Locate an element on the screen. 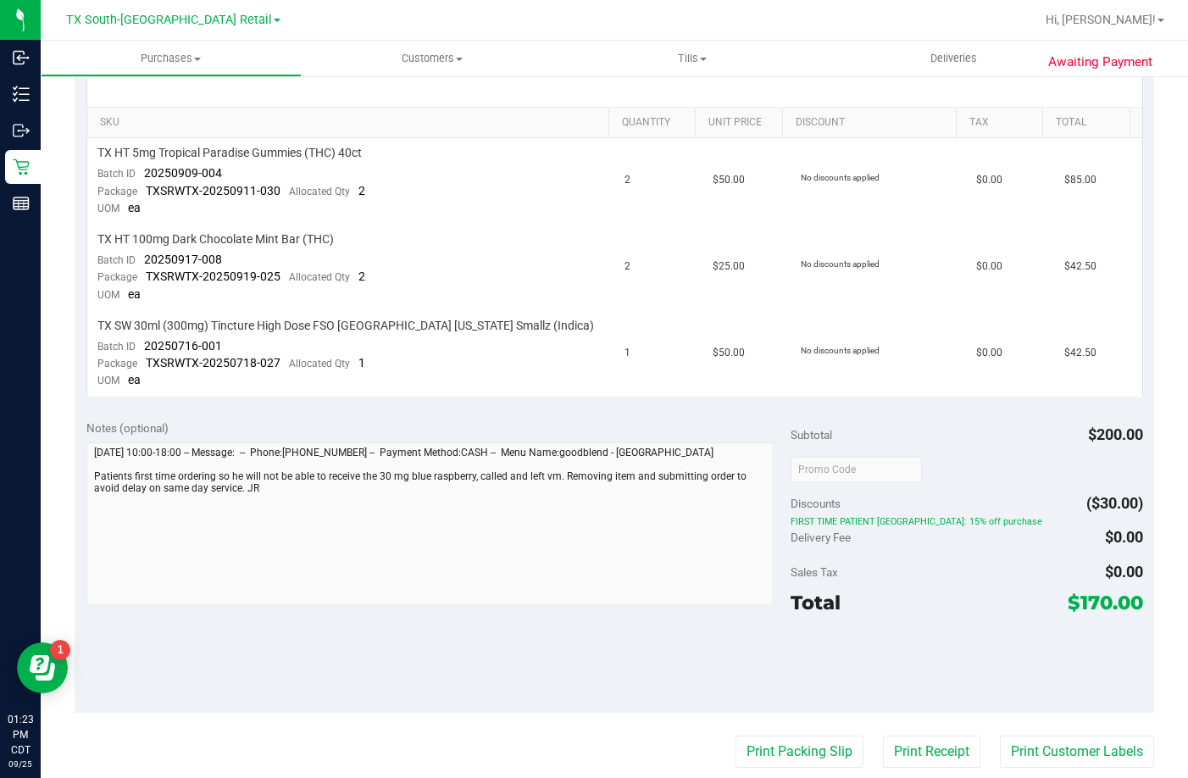 This screenshot has height=778, width=1188. span: $25.00 is located at coordinates (729, 266).